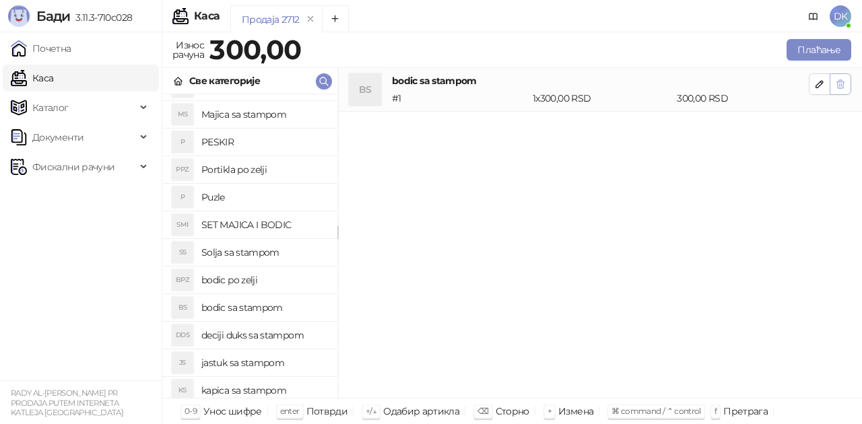 The width and height of the screenshot is (862, 424). What do you see at coordinates (746, 412) in the screenshot?
I see `div: Претрага` at bounding box center [746, 412].